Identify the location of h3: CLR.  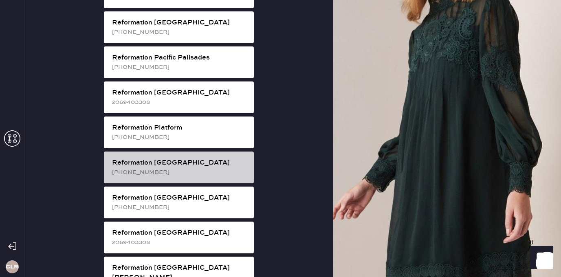
(12, 267).